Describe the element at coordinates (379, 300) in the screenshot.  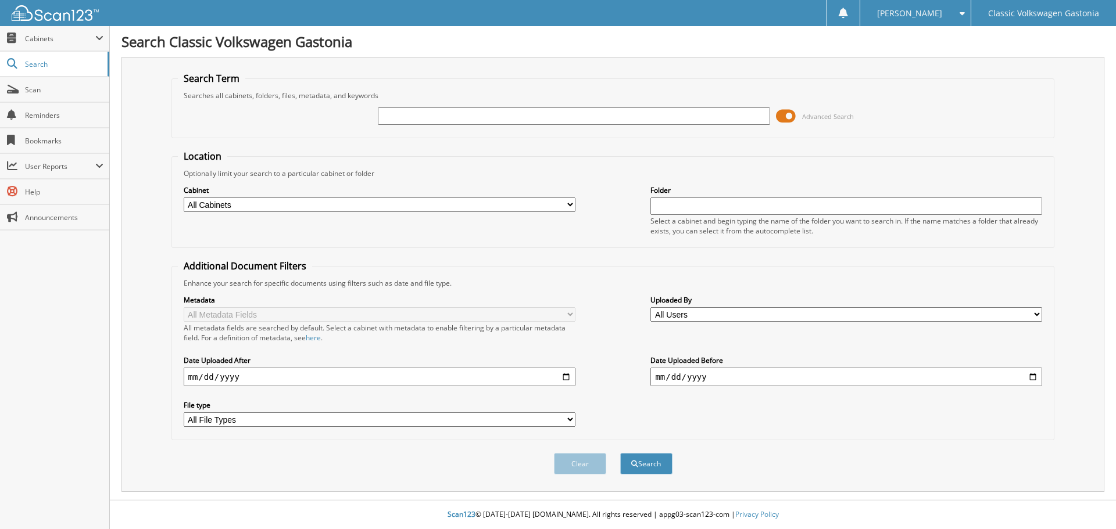
I see `label: Metadata` at that location.